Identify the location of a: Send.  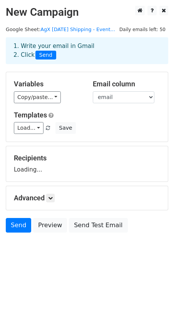
(18, 226).